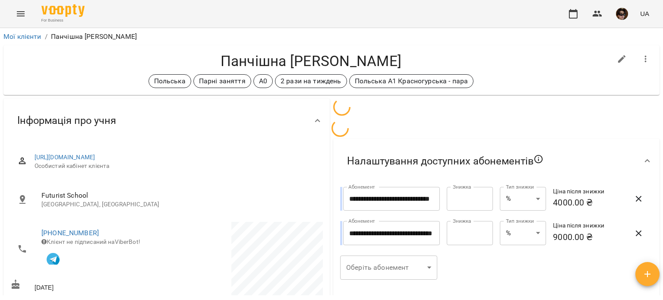  Describe the element at coordinates (539, 159) in the screenshot. I see `svg: Якщо не обрано жодного, клієнт зможе побачити всі публічні абонементи` at that location.